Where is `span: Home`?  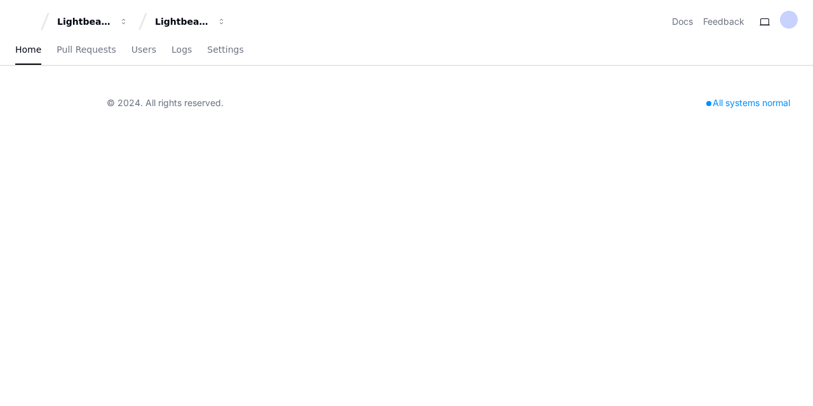
span: Home is located at coordinates (28, 50).